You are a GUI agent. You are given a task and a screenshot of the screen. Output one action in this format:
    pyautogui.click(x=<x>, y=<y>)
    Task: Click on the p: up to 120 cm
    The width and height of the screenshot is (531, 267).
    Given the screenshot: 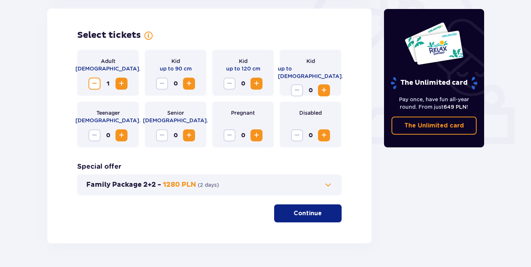 What is the action you would take?
    pyautogui.click(x=243, y=69)
    